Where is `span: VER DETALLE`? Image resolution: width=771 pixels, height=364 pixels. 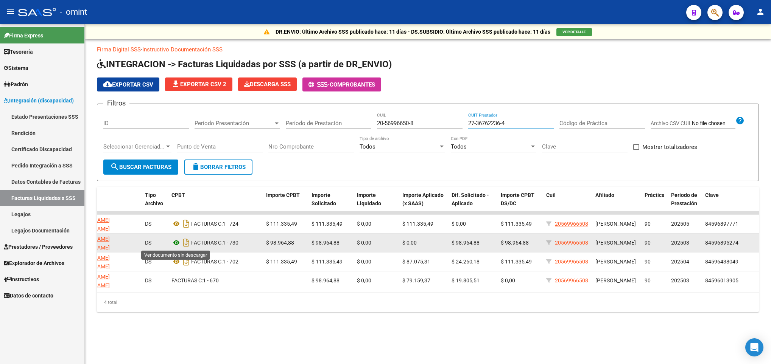
span: VER DETALLE is located at coordinates (574, 32).